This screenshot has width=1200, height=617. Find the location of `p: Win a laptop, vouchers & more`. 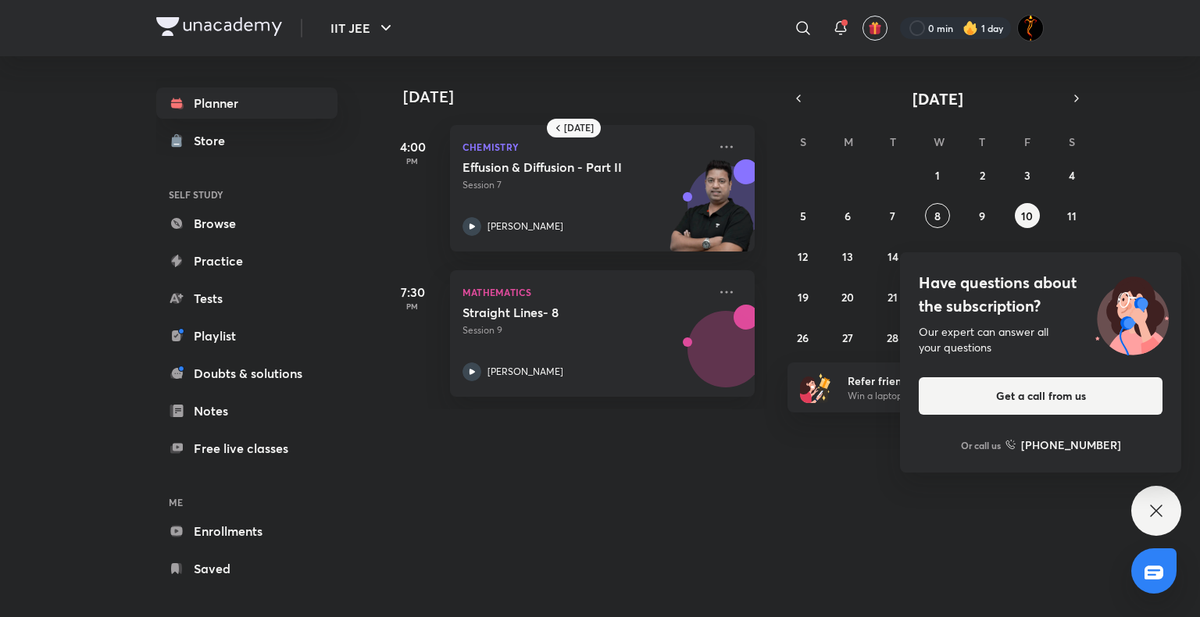

p: Win a laptop, vouchers & more is located at coordinates (943, 396).